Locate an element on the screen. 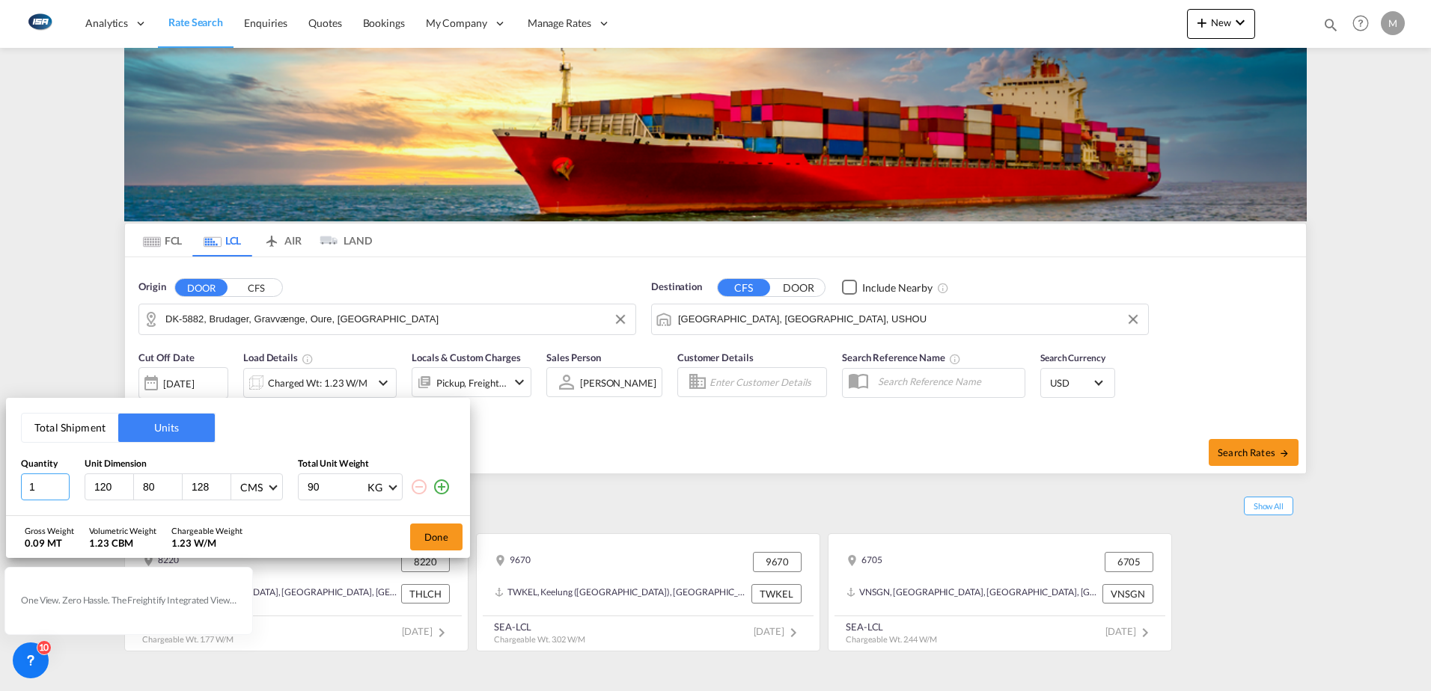  div: Chargeable Weight is located at coordinates (207, 531).